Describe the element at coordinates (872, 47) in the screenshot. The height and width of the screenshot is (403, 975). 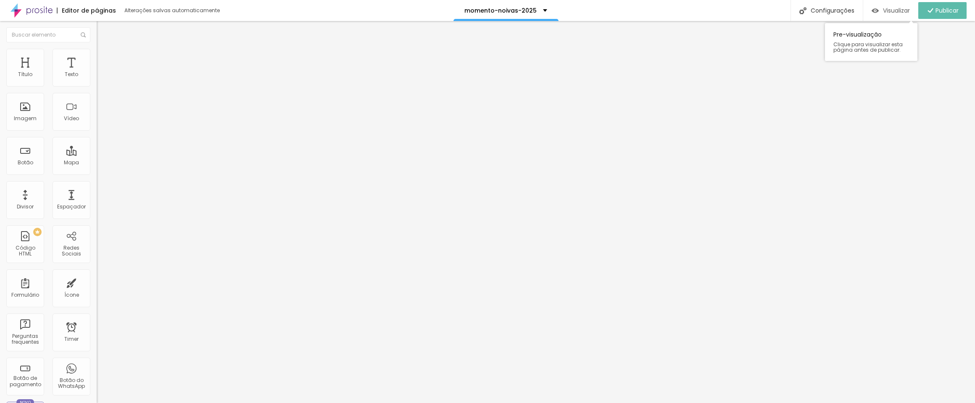
I see `span: Clique para visualizar esta página antes de publicar.` at that location.